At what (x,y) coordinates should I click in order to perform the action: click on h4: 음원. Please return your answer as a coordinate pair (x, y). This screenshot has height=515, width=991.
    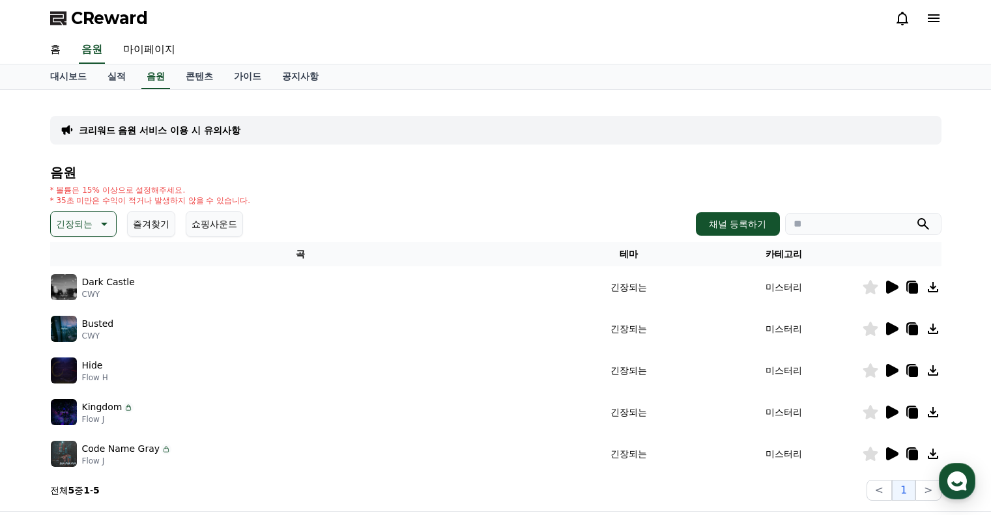
    Looking at the image, I should click on (496, 173).